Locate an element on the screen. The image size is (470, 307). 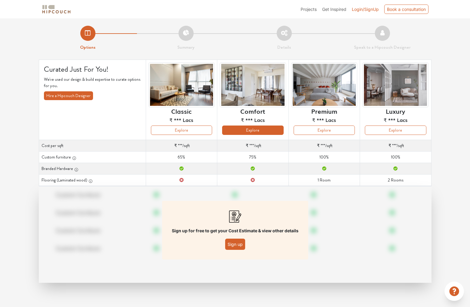
p: Sign up for free to get your Cost Estimate & view other details is located at coordinates (235, 231).